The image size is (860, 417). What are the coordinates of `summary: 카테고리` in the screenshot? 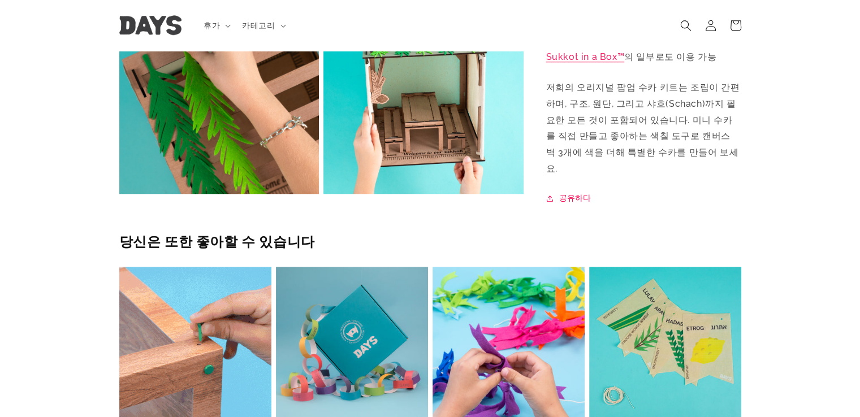 It's located at (262, 25).